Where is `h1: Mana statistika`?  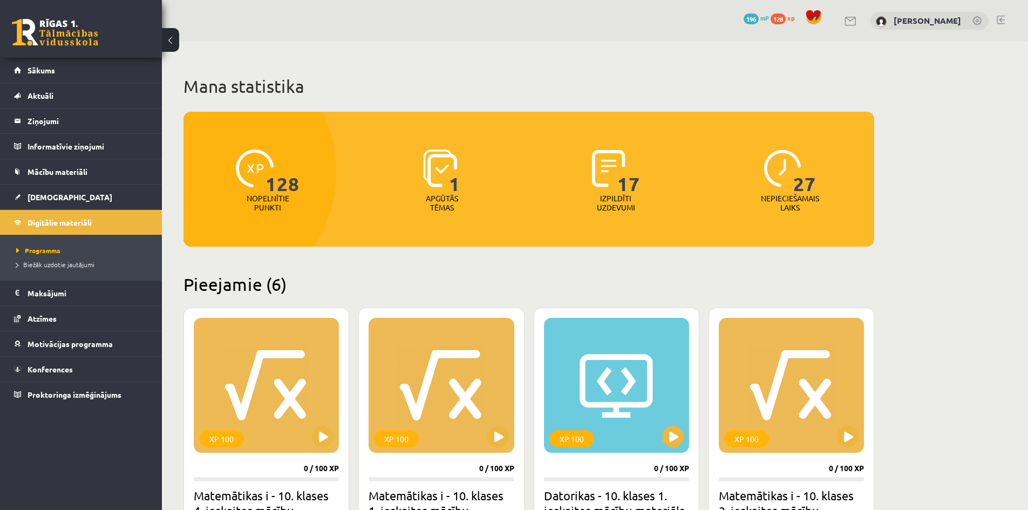
h1: Mana statistika is located at coordinates (529, 86).